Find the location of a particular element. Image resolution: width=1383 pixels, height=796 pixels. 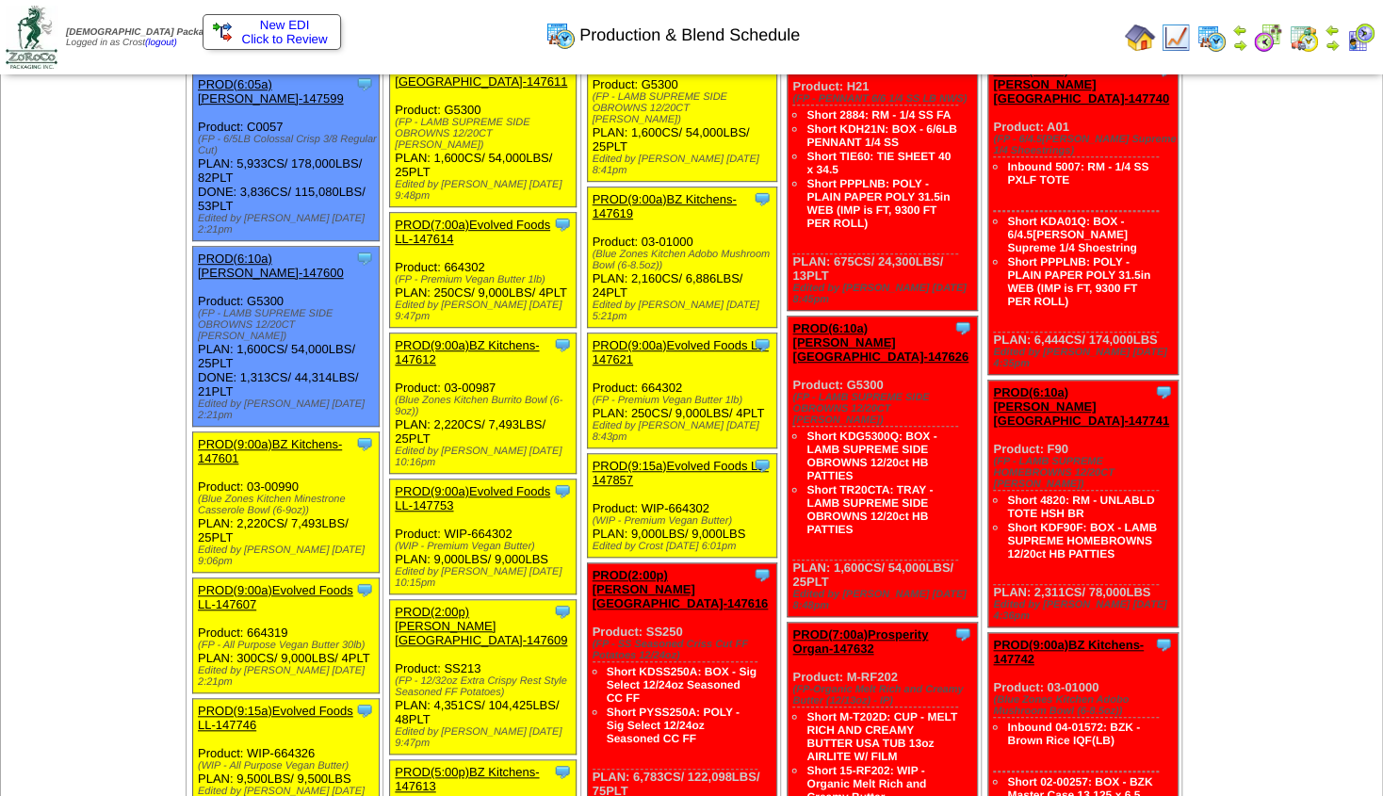

div: Product: 664319 PLAN: 300CS / 9,000LBS / 4PLT is located at coordinates (285, 636).